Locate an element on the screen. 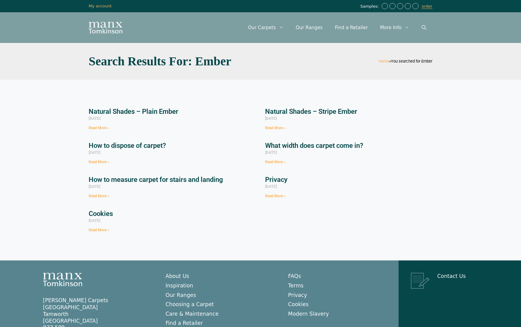 The image size is (521, 327). a: How to dispose of carpet? is located at coordinates (127, 146).